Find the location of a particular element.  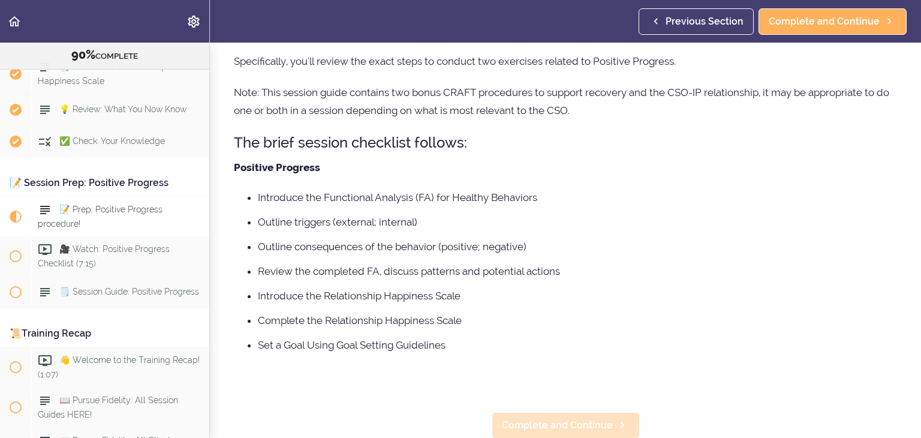

span: 💡 Review: What You Now Know is located at coordinates (123, 109).